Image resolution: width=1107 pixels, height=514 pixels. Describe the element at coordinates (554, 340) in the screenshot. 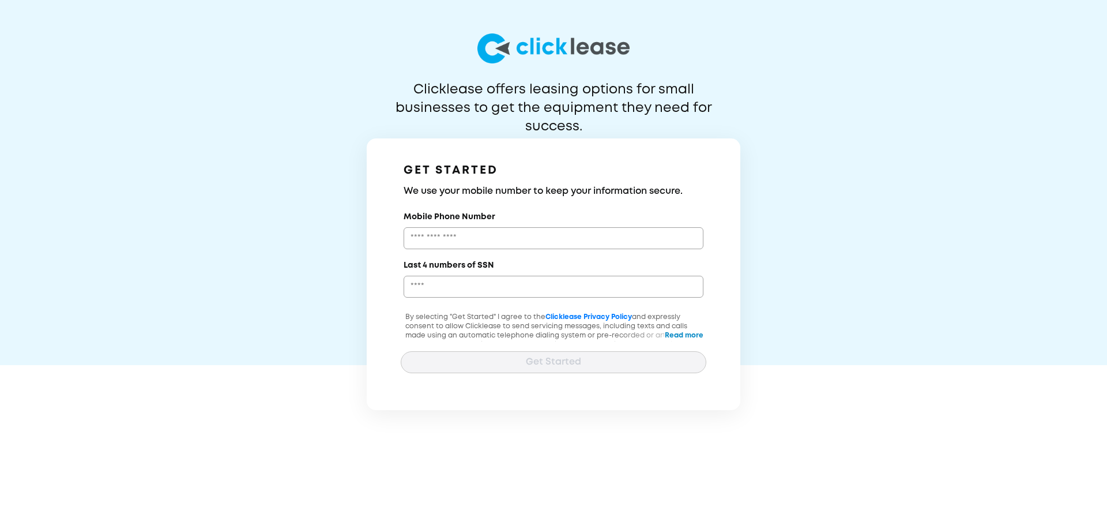

I see `p: By selecting "Get Started" I agree to the and expressly consent to allow Clicklease to send servi...` at that location.